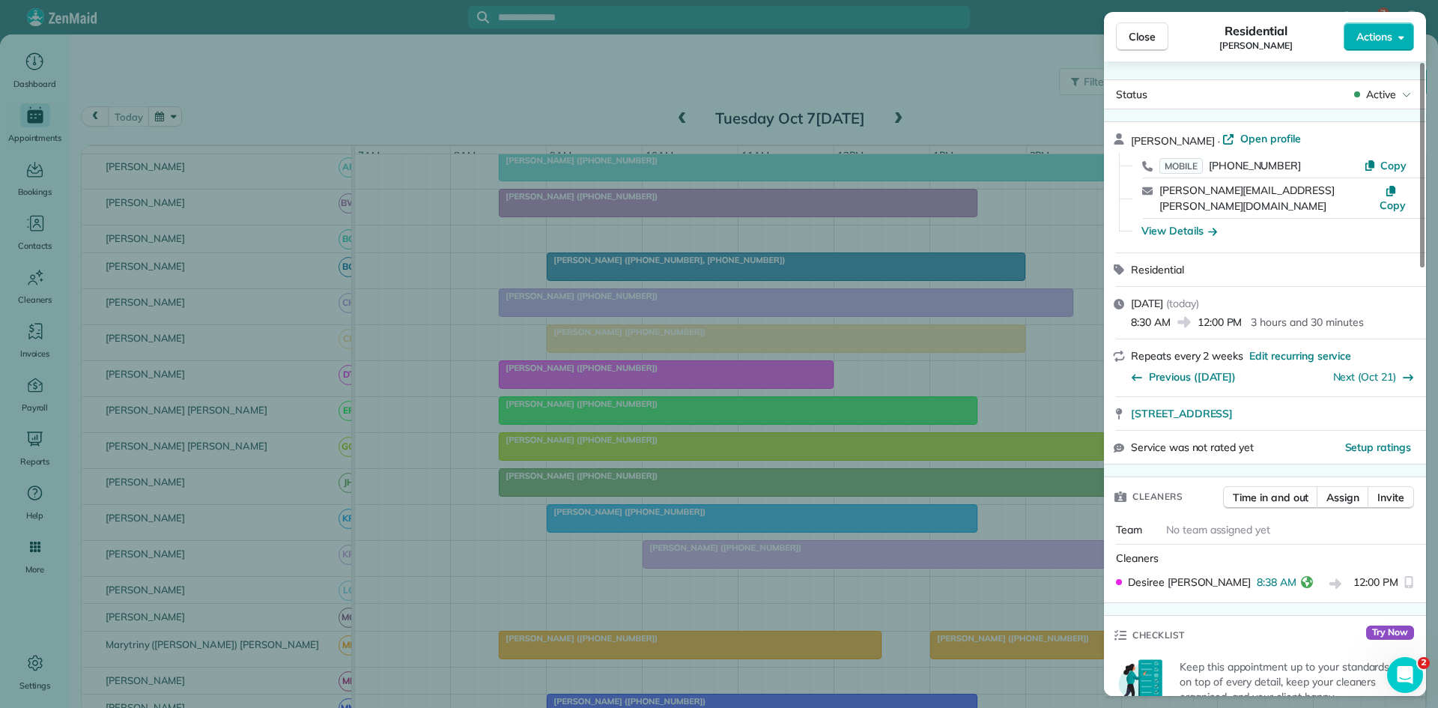  What do you see at coordinates (1193, 447) in the screenshot?
I see `span: Service was not rated yet` at bounding box center [1193, 447].